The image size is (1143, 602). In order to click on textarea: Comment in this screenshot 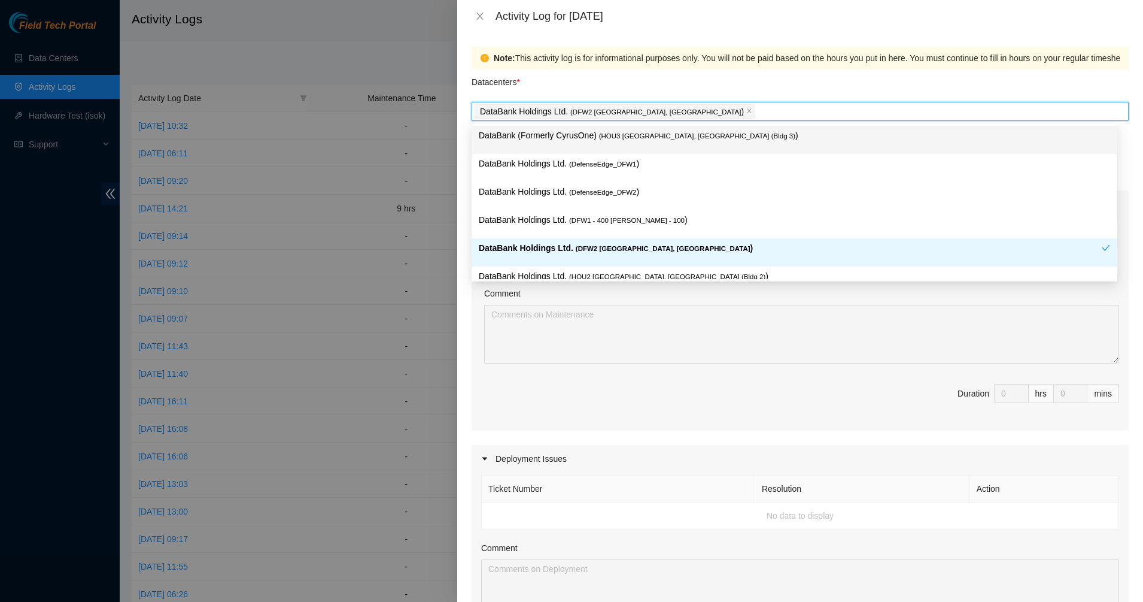, I will do `click(801, 334)`.